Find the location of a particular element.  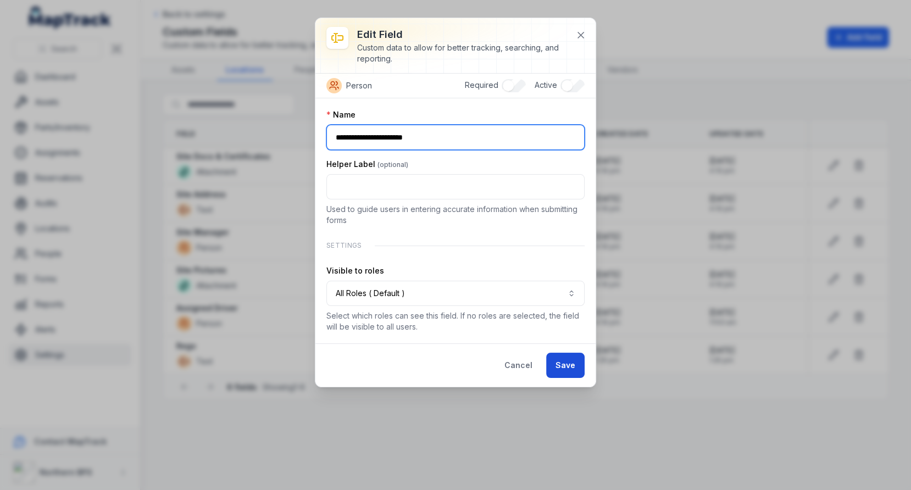

p: Used to guide users in entering accurate information when submitting forms is located at coordinates (455, 215).